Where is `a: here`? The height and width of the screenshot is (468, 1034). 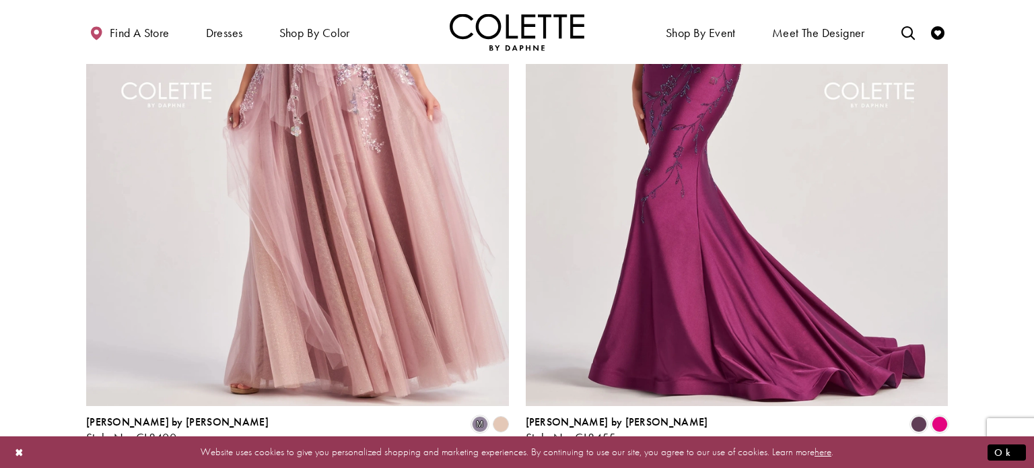
a: here is located at coordinates (823, 452).